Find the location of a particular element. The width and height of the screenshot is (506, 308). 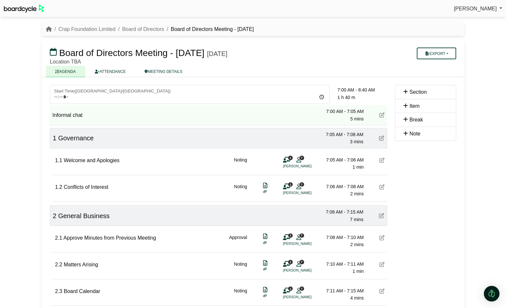

a: Crap Foundation Limited is located at coordinates (87, 29).